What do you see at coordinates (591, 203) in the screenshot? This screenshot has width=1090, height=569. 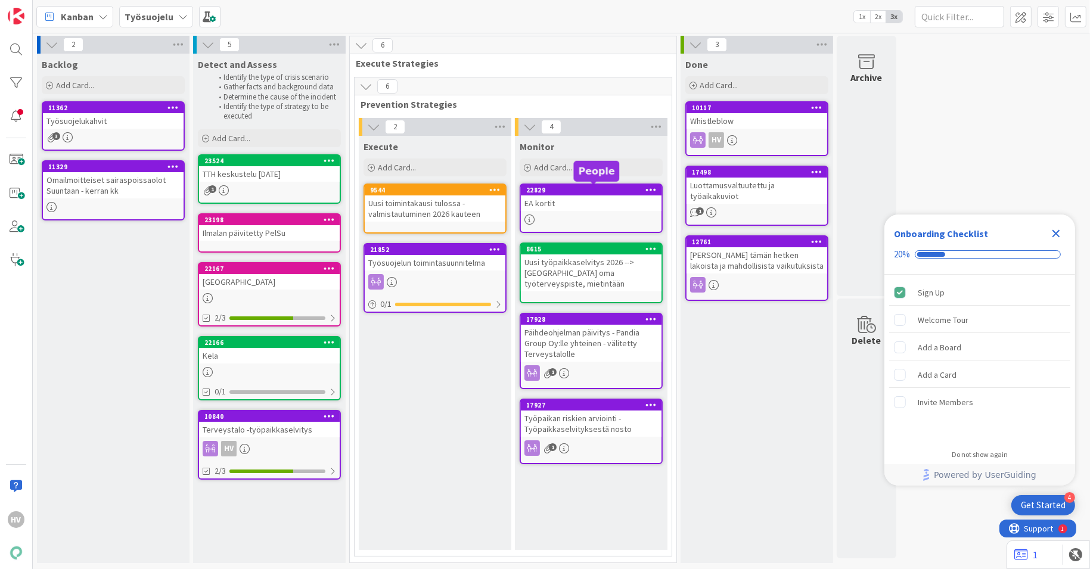 I see `div: EA kortit` at bounding box center [591, 203].